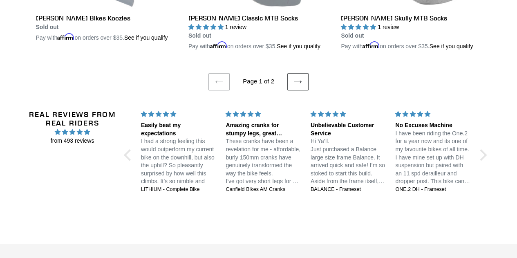 The height and width of the screenshot is (258, 517). What do you see at coordinates (432, 125) in the screenshot?
I see `div: No Excuses Machine` at bounding box center [432, 125].